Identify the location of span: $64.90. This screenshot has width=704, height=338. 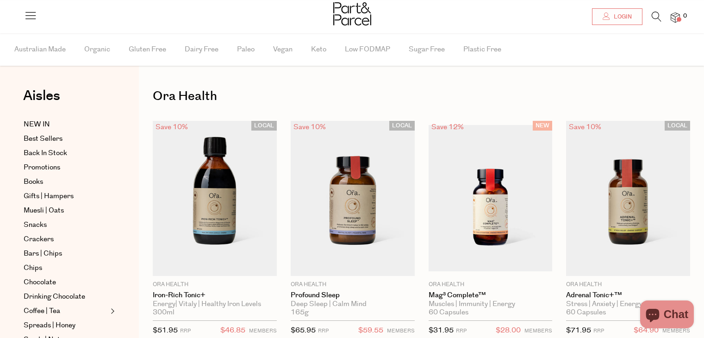
(646, 331).